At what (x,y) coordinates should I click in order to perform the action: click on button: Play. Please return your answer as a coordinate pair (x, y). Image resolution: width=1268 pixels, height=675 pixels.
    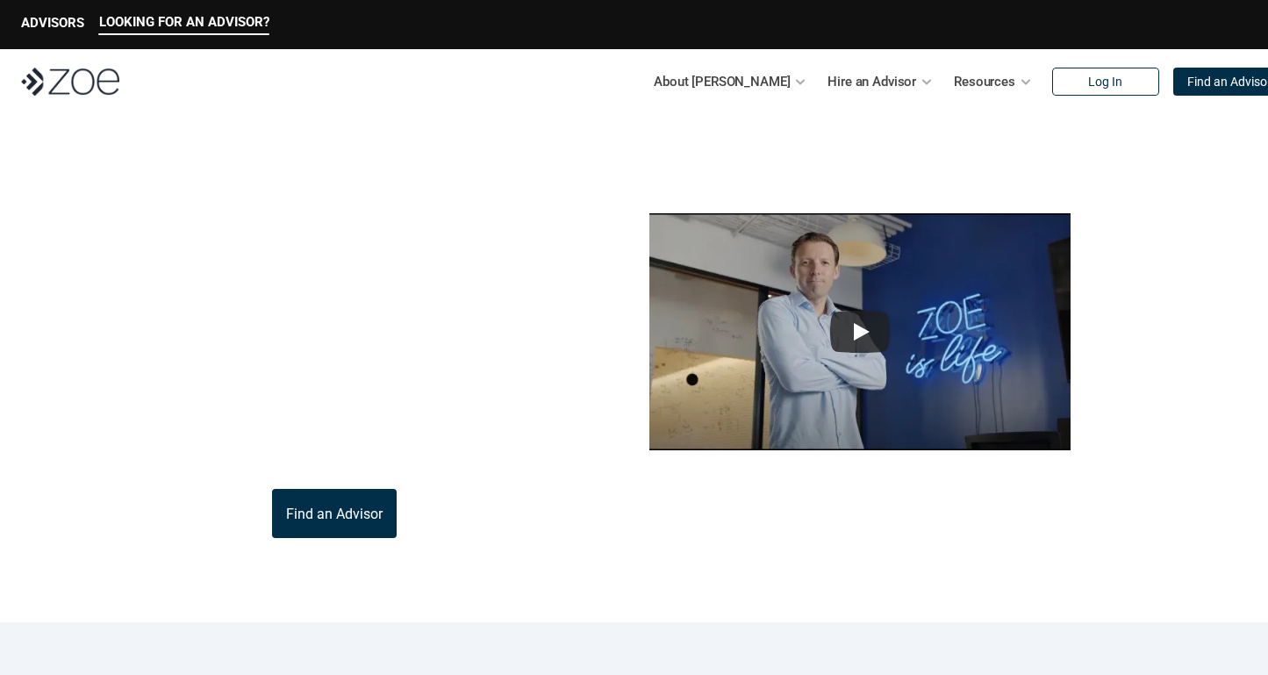
    Looking at the image, I should click on (860, 332).